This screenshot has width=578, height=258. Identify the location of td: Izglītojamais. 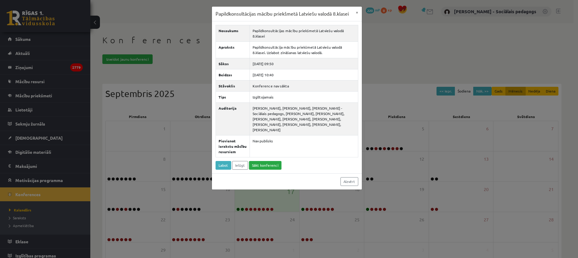
(304, 97).